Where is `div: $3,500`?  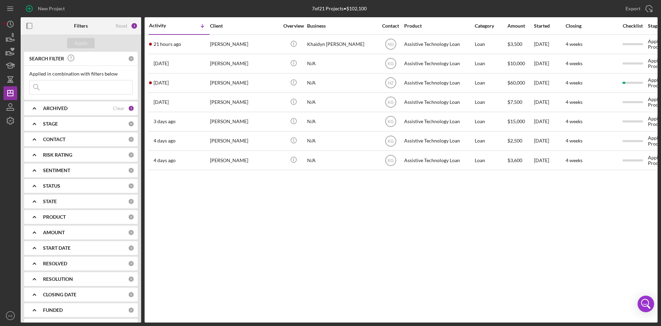 div: $3,500 is located at coordinates (521, 44).